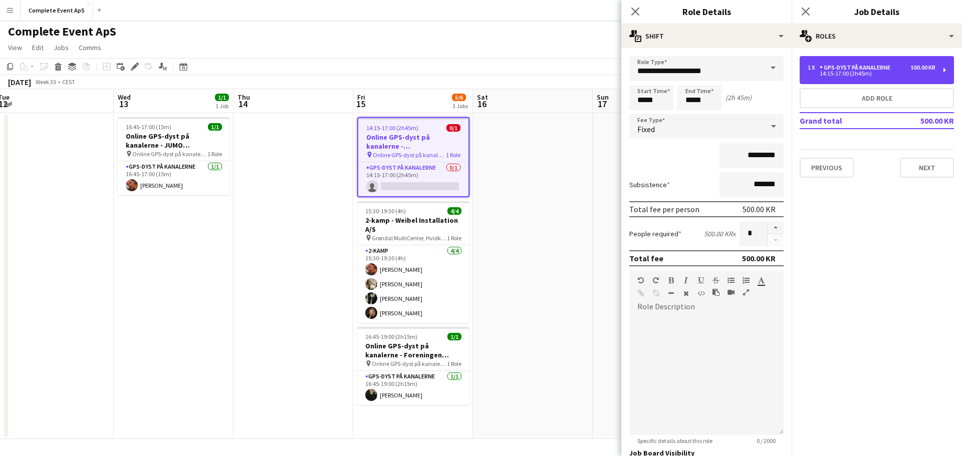  Describe the element at coordinates (686, 294) in the screenshot. I see `button: Clear Formatting` at that location.